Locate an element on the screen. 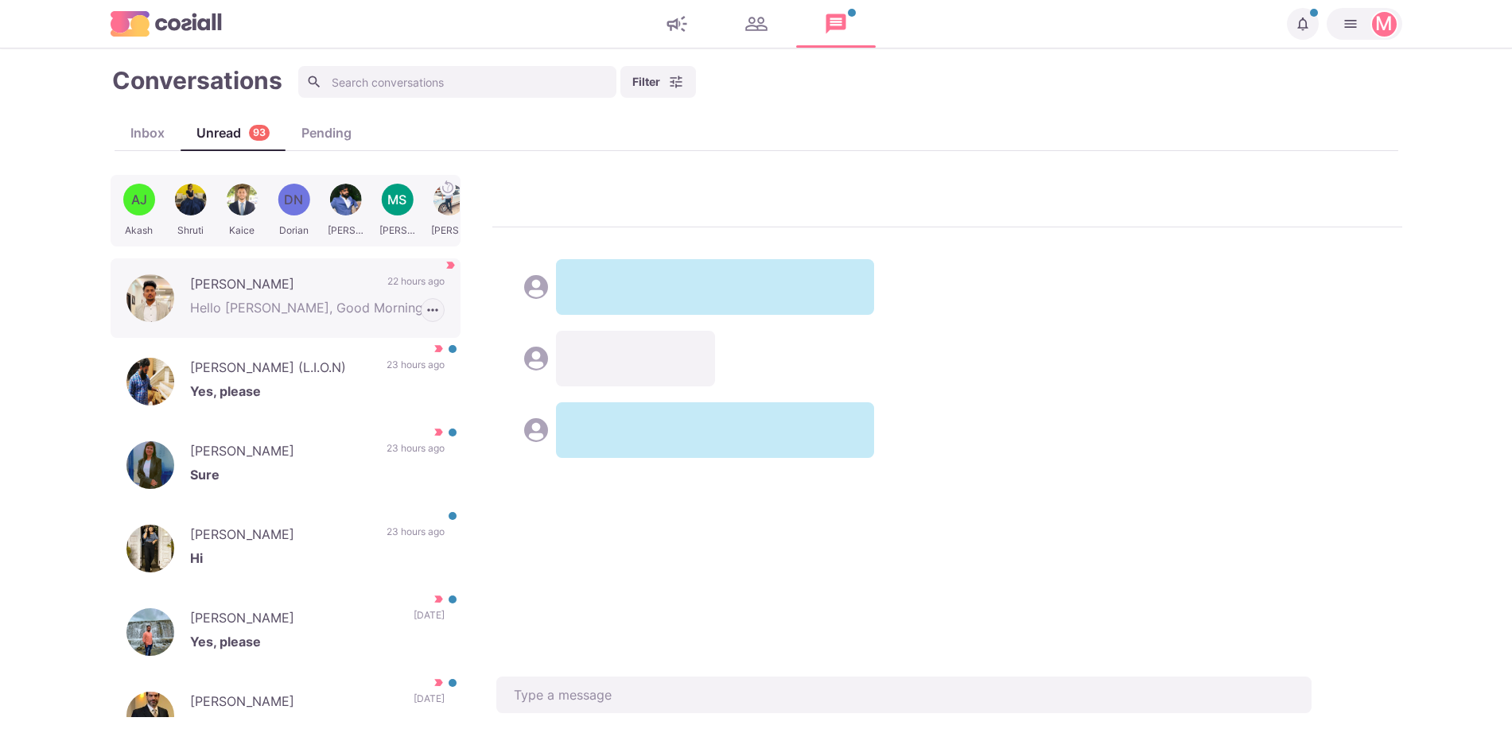 Image resolution: width=1512 pixels, height=733 pixels. button: Martin is located at coordinates (1364, 24).